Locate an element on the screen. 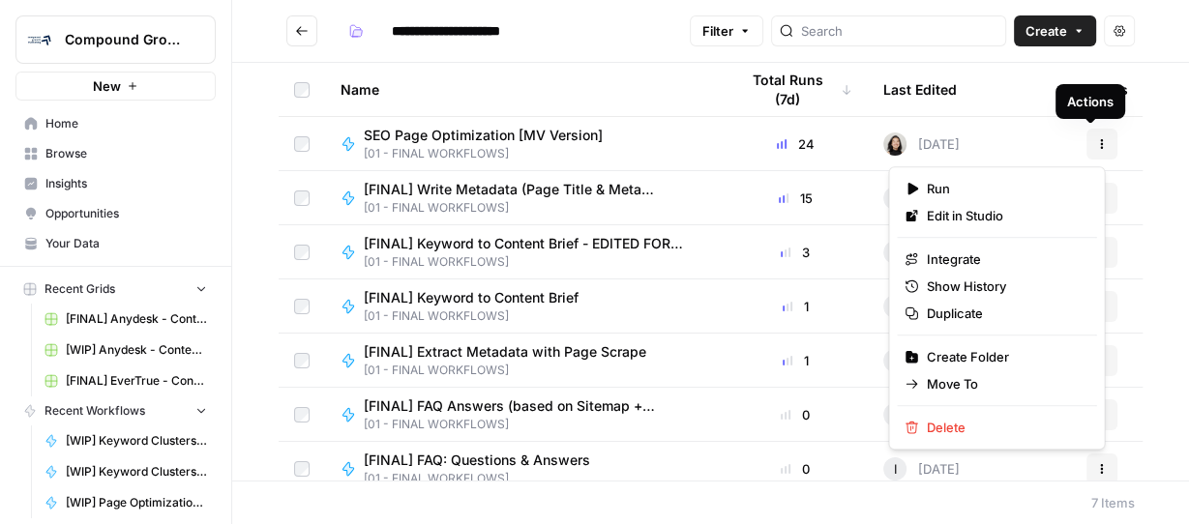  button: Filter is located at coordinates (727, 31).